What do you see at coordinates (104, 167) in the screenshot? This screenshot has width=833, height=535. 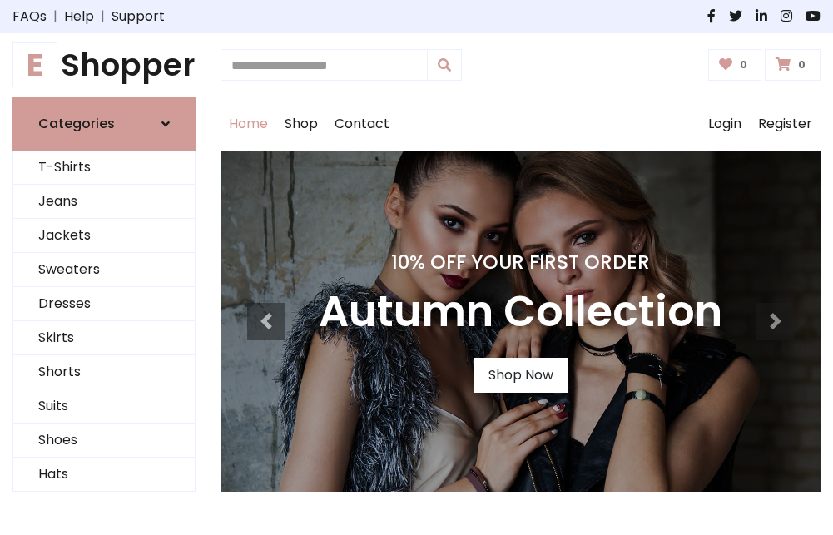 I see `a: T-Shirts` at bounding box center [104, 167].